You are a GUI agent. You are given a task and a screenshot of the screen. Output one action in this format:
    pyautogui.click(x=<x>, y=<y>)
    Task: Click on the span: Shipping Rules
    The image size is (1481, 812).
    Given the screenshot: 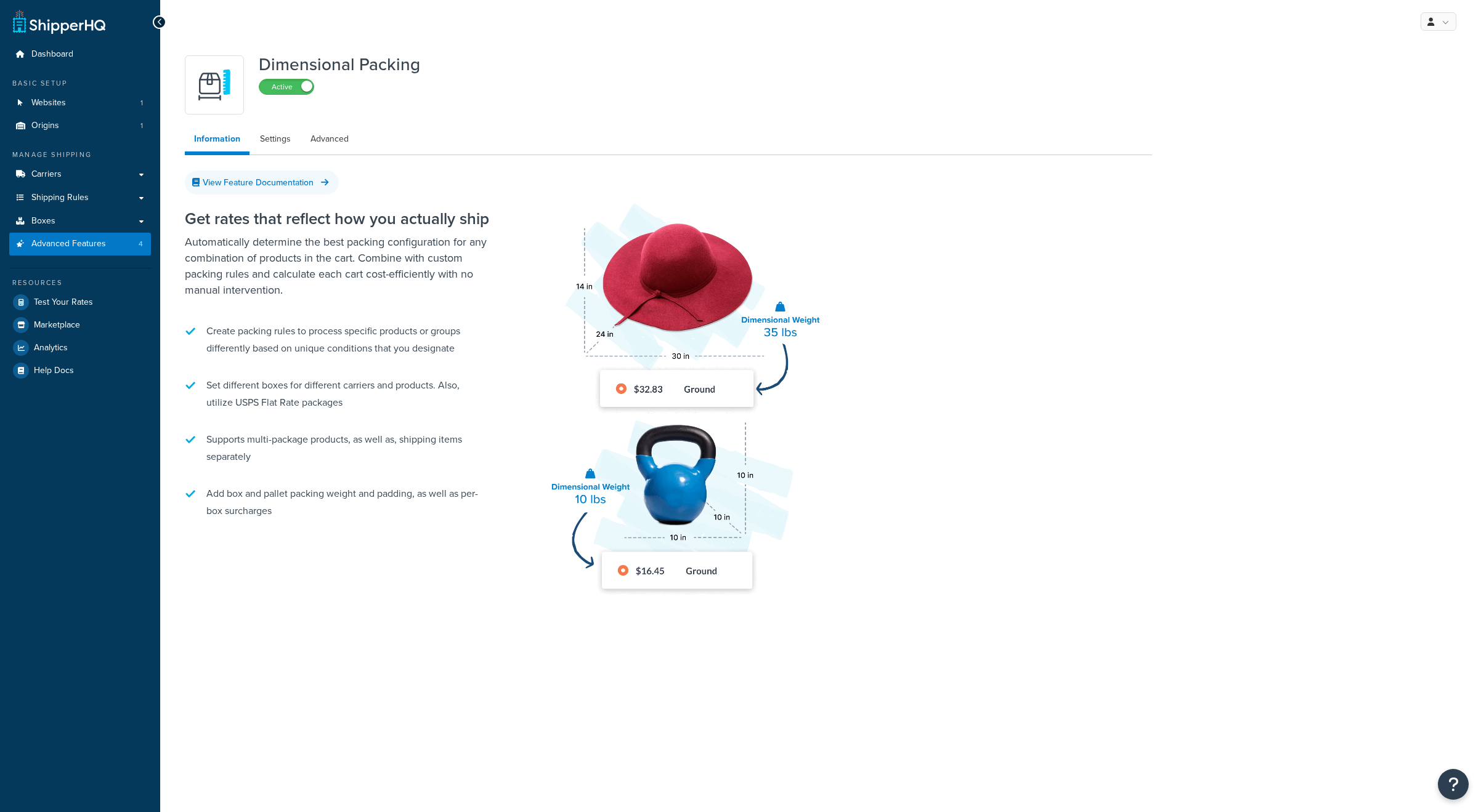 What is the action you would take?
    pyautogui.click(x=60, y=198)
    